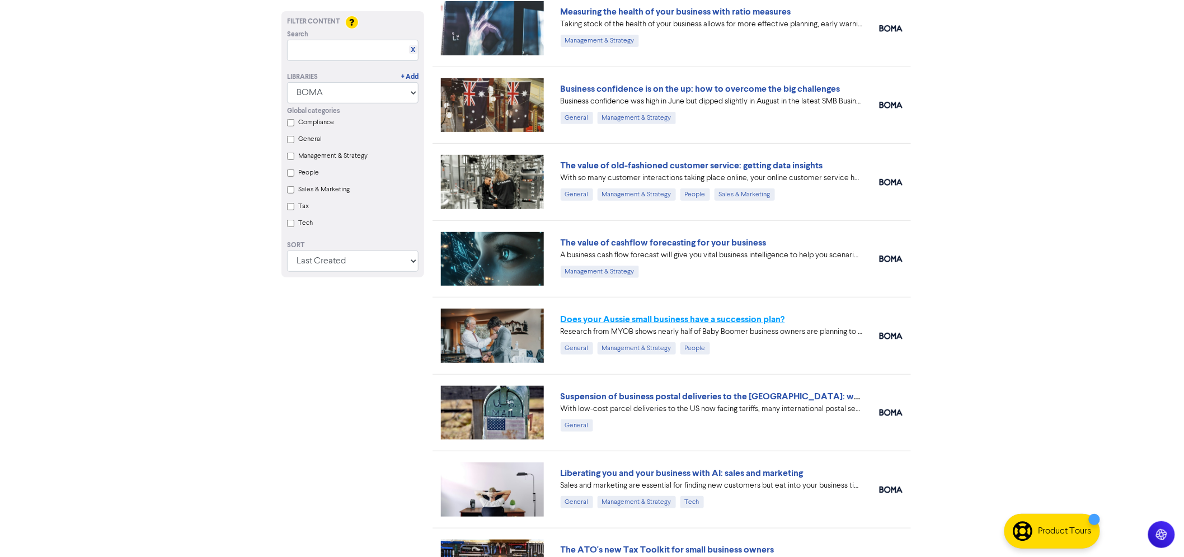  What do you see at coordinates (711, 332) in the screenshot?
I see `div: Research from MYOB shows nearly half of Baby Boomer business owners are planning to exit in the n...` at bounding box center [711, 332].